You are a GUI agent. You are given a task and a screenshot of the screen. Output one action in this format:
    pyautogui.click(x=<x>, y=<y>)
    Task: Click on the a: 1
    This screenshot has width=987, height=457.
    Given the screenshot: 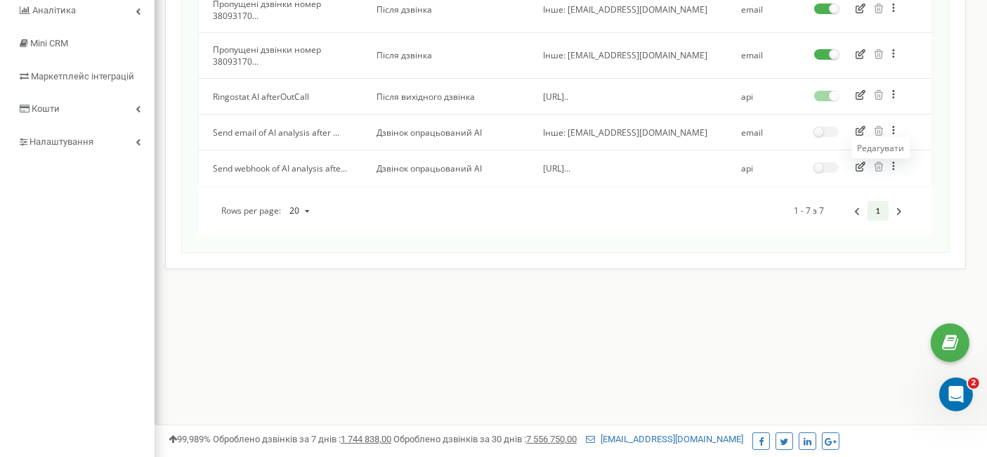 What is the action you would take?
    pyautogui.click(x=878, y=211)
    